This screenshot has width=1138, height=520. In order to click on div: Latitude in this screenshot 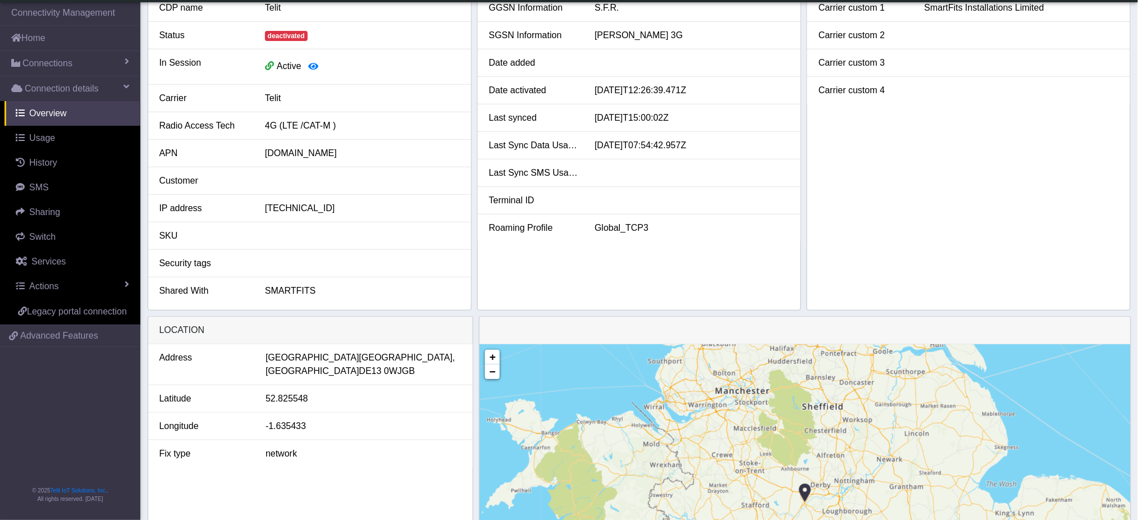, I will do `click(204, 399)`.